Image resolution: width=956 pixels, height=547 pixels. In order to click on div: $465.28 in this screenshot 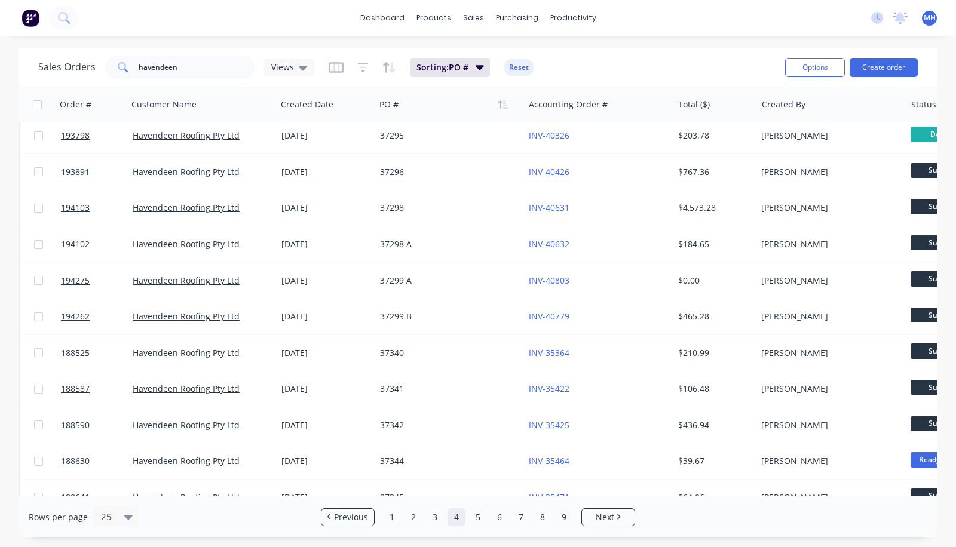, I will do `click(713, 317)`.